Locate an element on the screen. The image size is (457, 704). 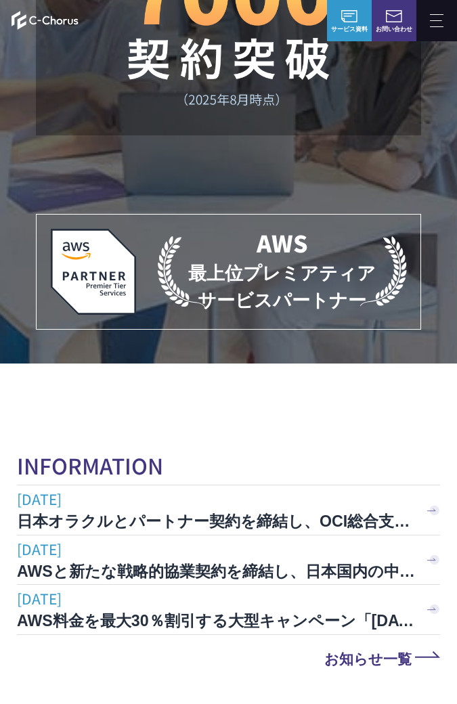
img: AWS総合支援サービス C-Chorus サービス資料 is located at coordinates (349, 16).